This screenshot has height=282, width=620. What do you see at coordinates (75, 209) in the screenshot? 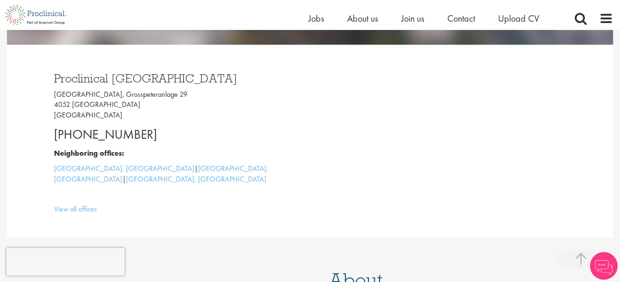
I see `a: View all offices` at bounding box center [75, 209].